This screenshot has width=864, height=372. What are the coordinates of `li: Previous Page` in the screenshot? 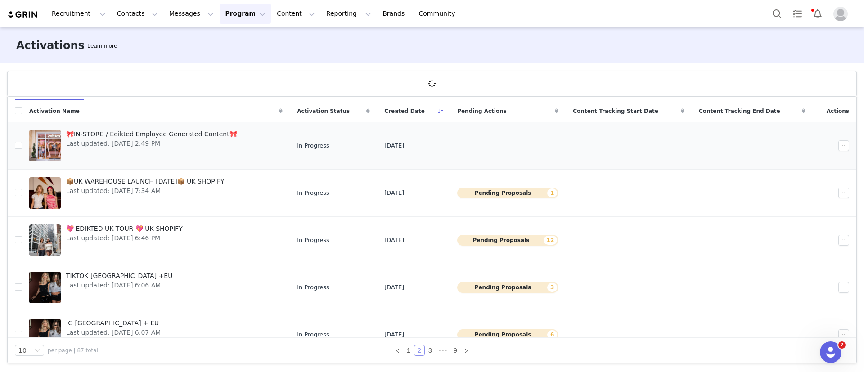 It's located at (398, 351).